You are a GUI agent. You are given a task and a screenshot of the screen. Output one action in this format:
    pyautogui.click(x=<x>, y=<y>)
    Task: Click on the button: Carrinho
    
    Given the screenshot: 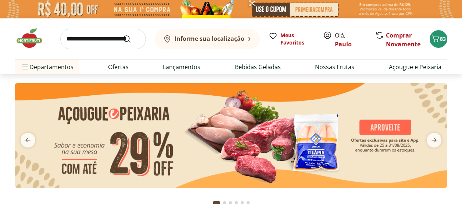 What is the action you would take?
    pyautogui.click(x=439, y=39)
    